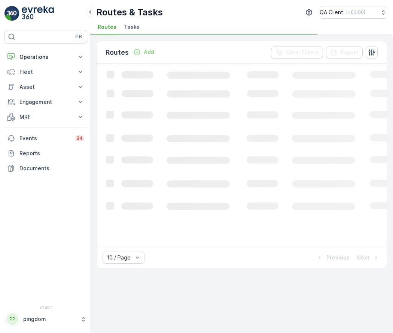  Describe the element at coordinates (46, 117) in the screenshot. I see `p: MRF` at that location.